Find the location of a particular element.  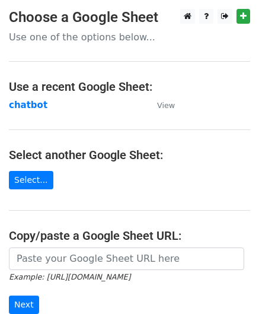

a: View is located at coordinates (160, 105).